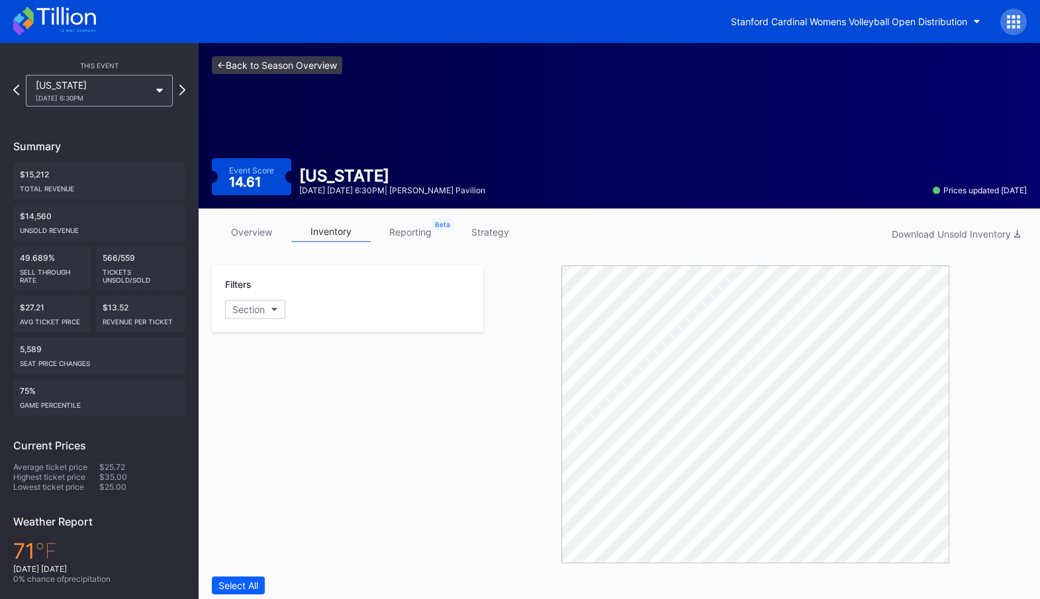  I want to click on div: Current Prices, so click(99, 446).